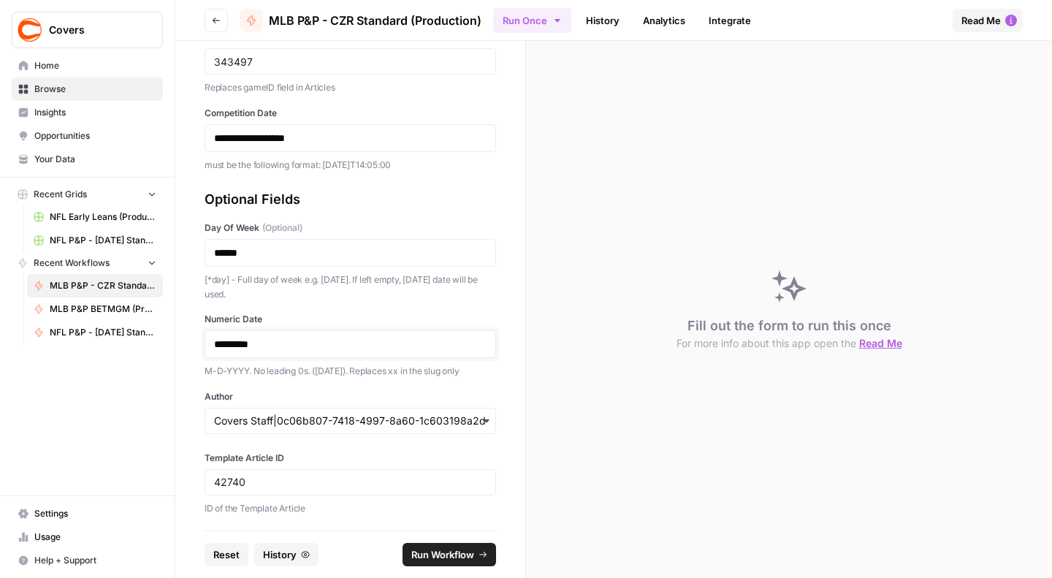  I want to click on button: History, so click(286, 554).